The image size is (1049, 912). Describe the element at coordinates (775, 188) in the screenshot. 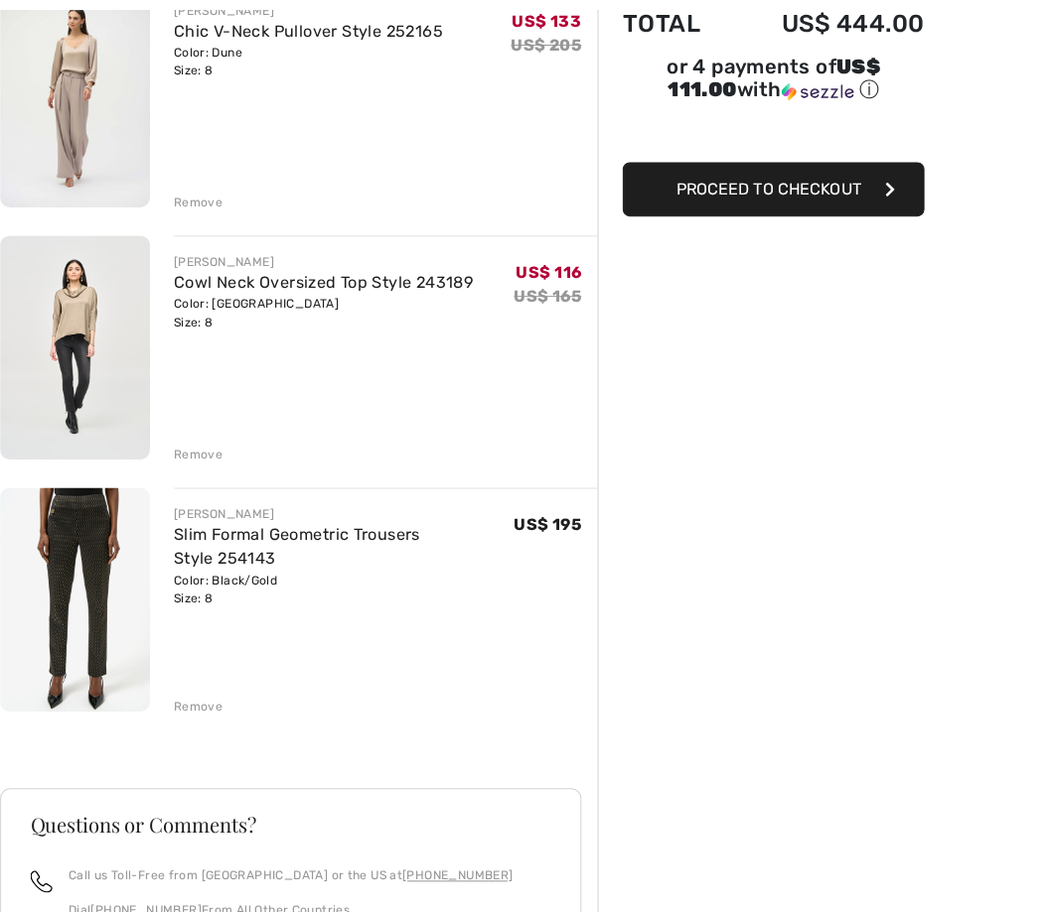

I see `button: Proceed to Checkout` at that location.